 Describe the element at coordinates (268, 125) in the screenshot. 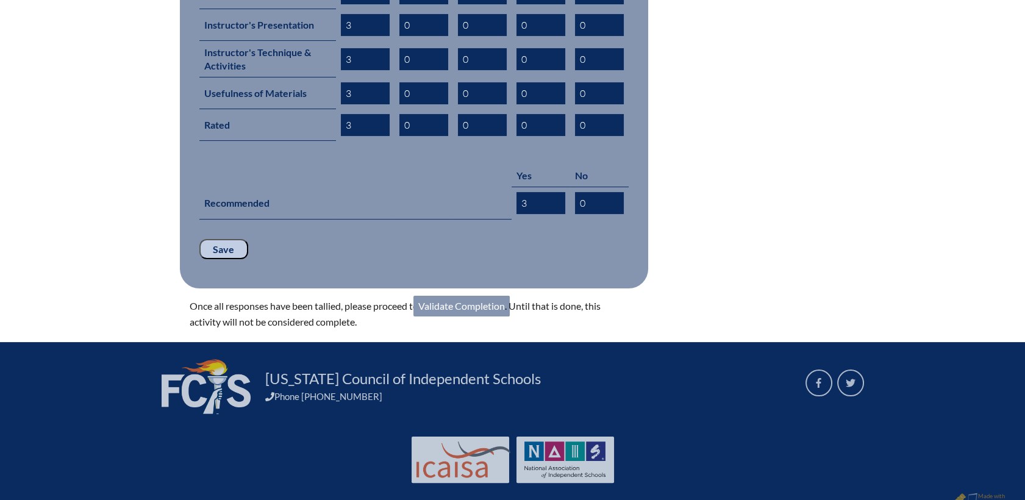

I see `th: Rated` at that location.